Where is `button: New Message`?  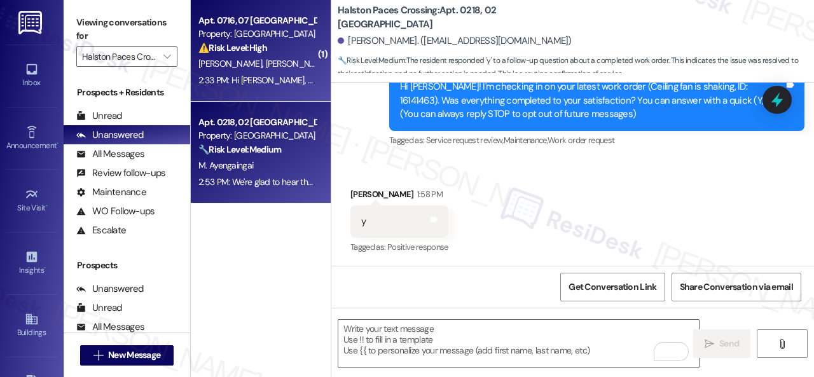 button: New Message is located at coordinates (127, 356).